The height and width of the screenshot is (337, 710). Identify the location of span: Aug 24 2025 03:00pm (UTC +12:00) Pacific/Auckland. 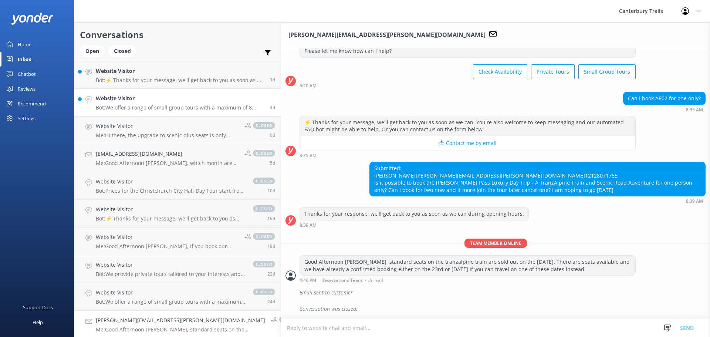
(271, 274).